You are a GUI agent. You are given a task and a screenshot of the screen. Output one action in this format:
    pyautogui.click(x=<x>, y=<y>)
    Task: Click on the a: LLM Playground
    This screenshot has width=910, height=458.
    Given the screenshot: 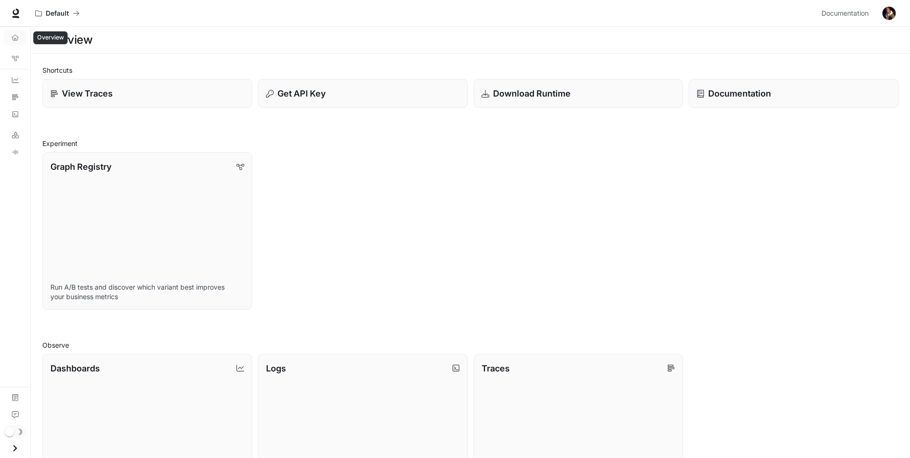 What is the action you would take?
    pyautogui.click(x=15, y=135)
    